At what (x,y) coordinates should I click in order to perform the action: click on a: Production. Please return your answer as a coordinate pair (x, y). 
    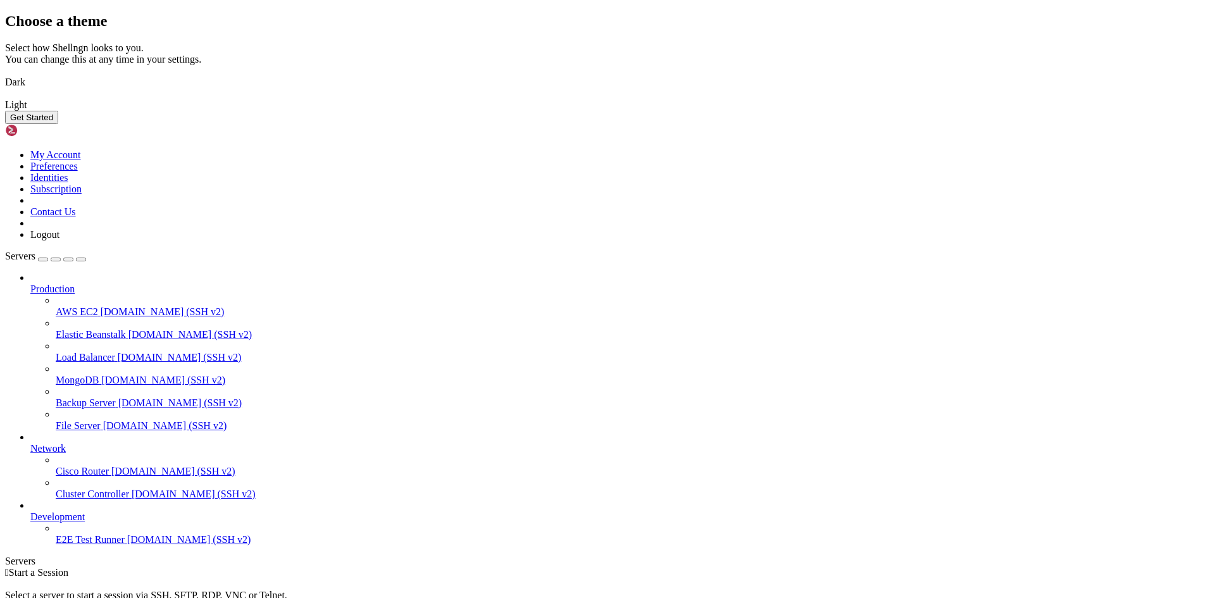
    Looking at the image, I should click on (620, 289).